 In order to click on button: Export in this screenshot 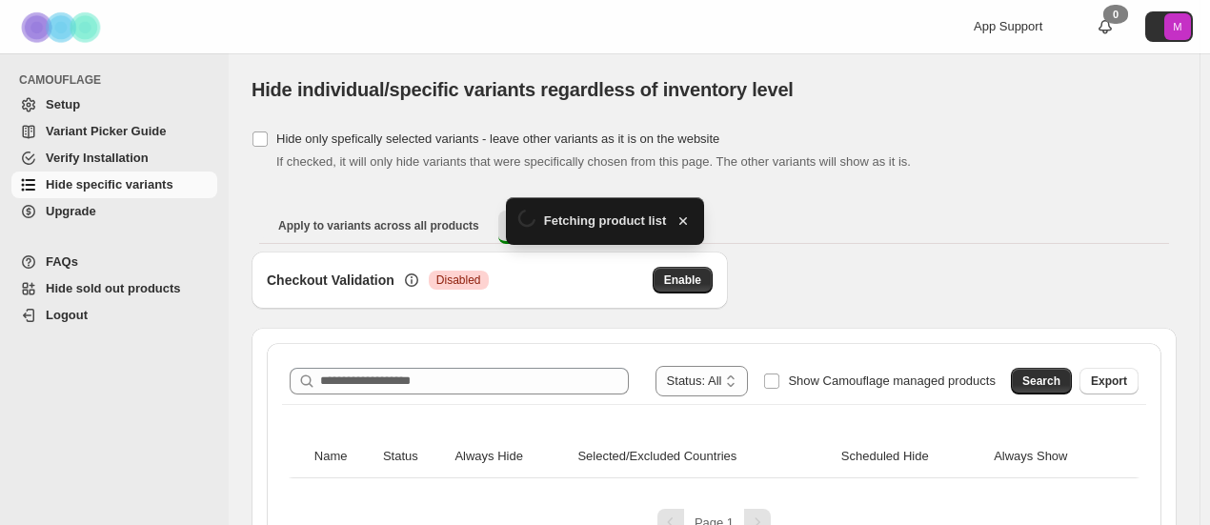, I will do `click(1109, 381)`.